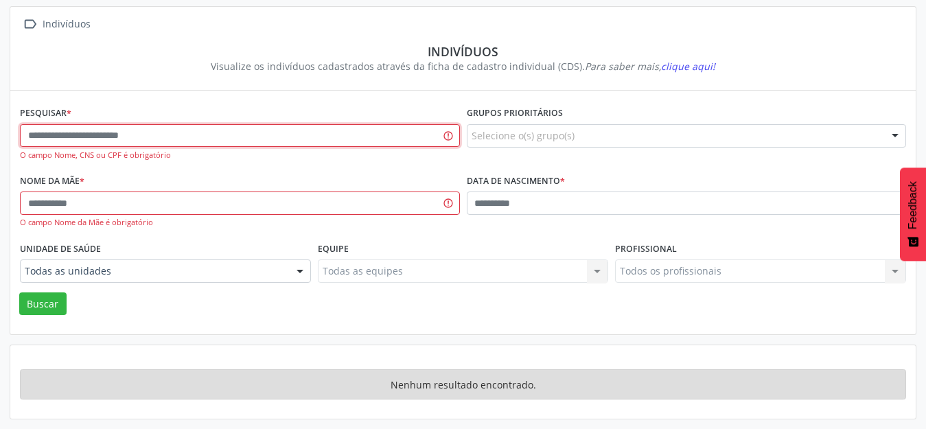  I want to click on div: Nenhum resultado encontrado., so click(462, 384).